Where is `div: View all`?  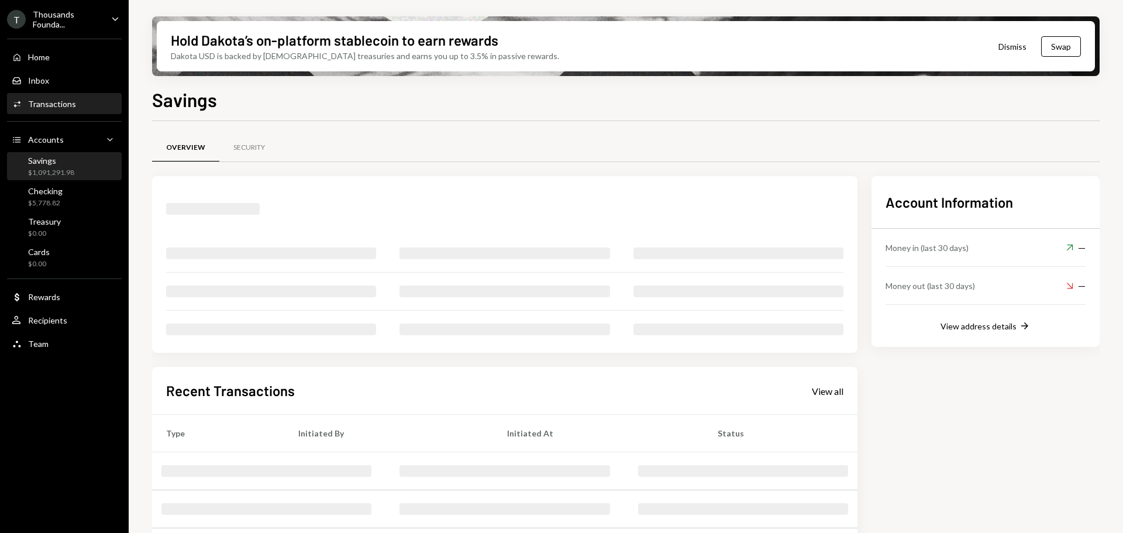
div: View all is located at coordinates (828, 391).